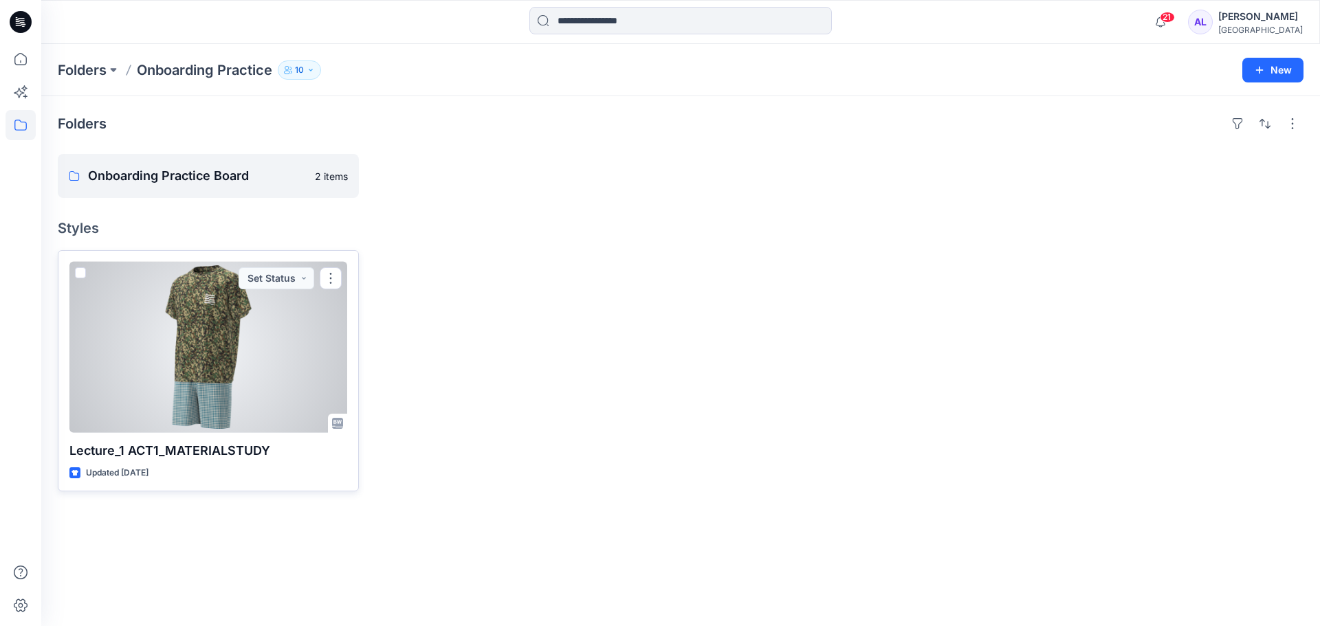 This screenshot has width=1320, height=626. Describe the element at coordinates (208, 347) in the screenshot. I see `a: Lecture_1 ACT1_MATERIALSTUDY` at that location.